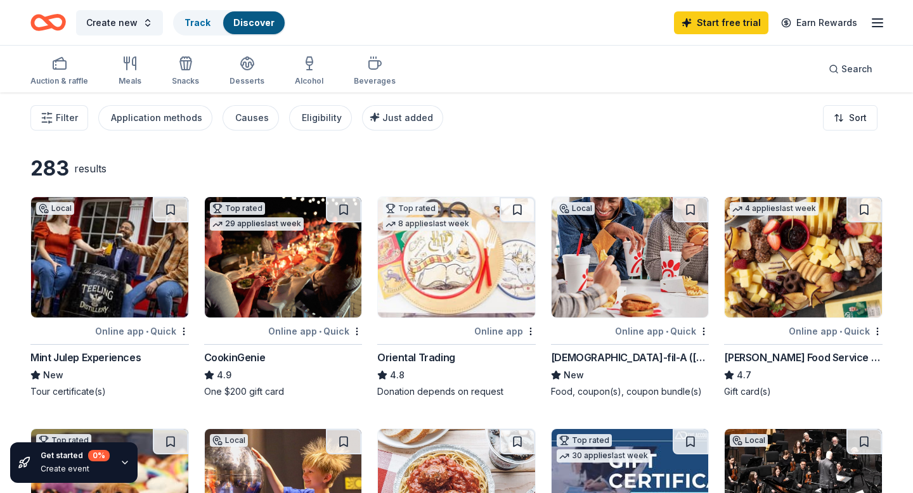 This screenshot has height=493, width=913. Describe the element at coordinates (90, 169) in the screenshot. I see `div: results` at that location.